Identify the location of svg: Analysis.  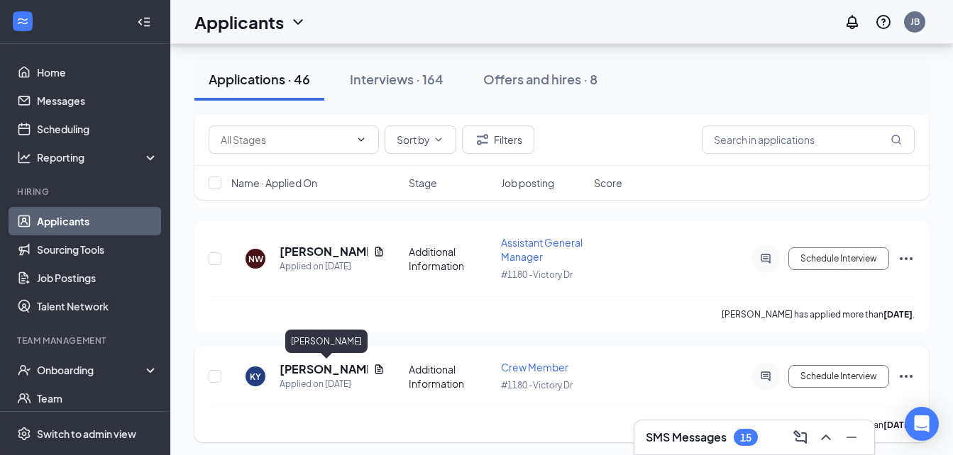
(24, 157).